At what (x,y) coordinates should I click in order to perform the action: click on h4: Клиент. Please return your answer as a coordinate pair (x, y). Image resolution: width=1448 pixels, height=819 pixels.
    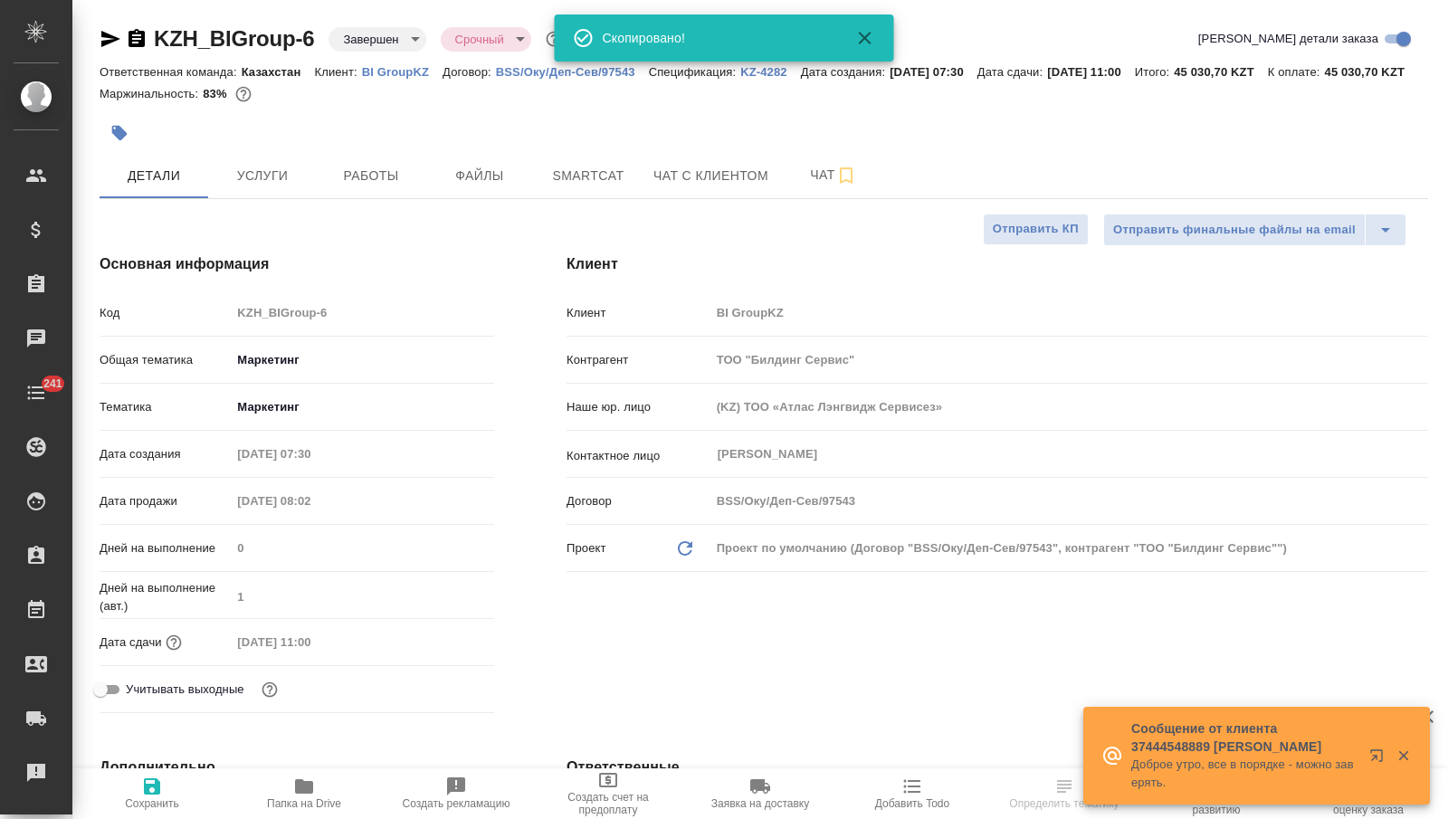
    Looking at the image, I should click on (998, 264).